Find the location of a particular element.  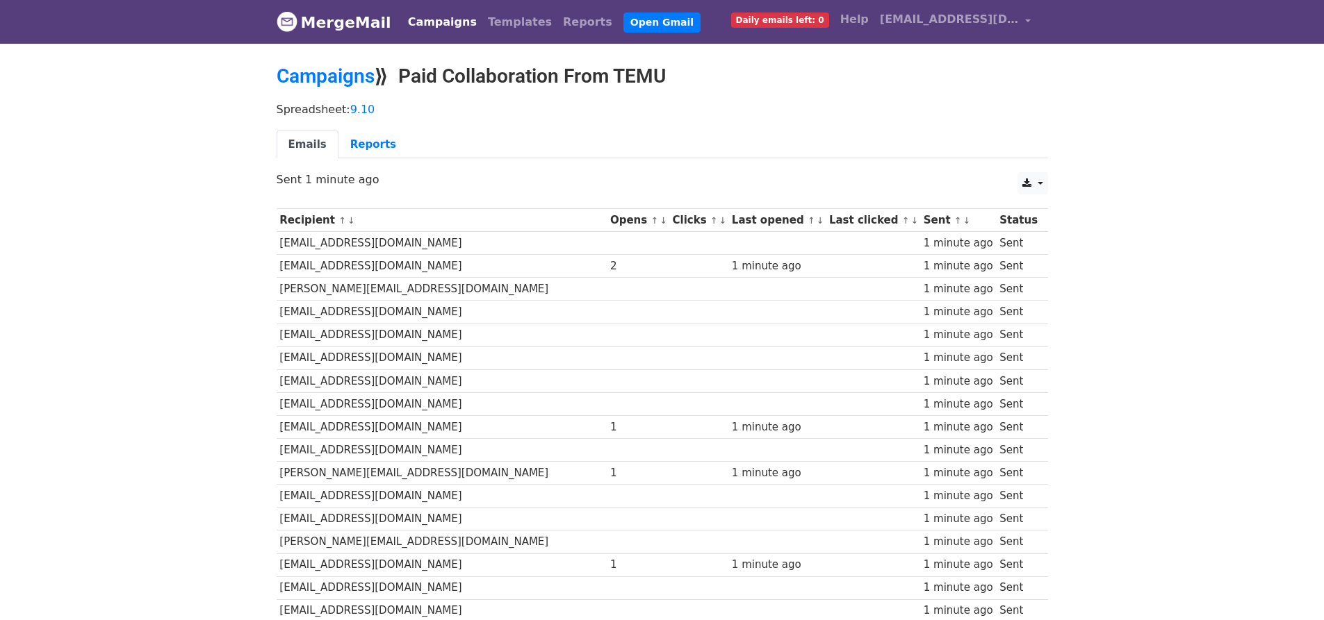

th: Sent is located at coordinates (957, 220).